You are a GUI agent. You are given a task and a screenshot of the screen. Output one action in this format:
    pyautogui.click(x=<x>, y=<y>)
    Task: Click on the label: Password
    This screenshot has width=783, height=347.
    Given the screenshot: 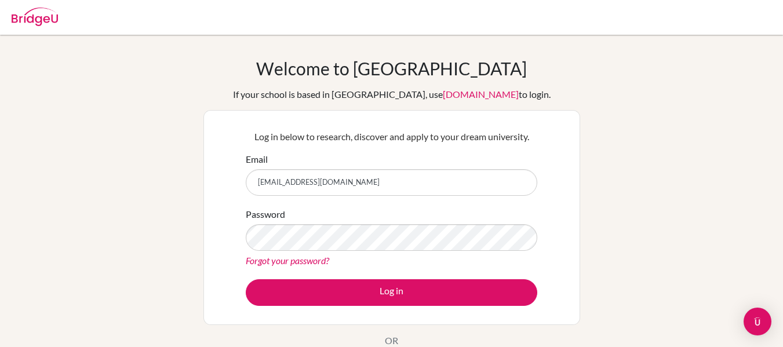 What is the action you would take?
    pyautogui.click(x=265, y=214)
    